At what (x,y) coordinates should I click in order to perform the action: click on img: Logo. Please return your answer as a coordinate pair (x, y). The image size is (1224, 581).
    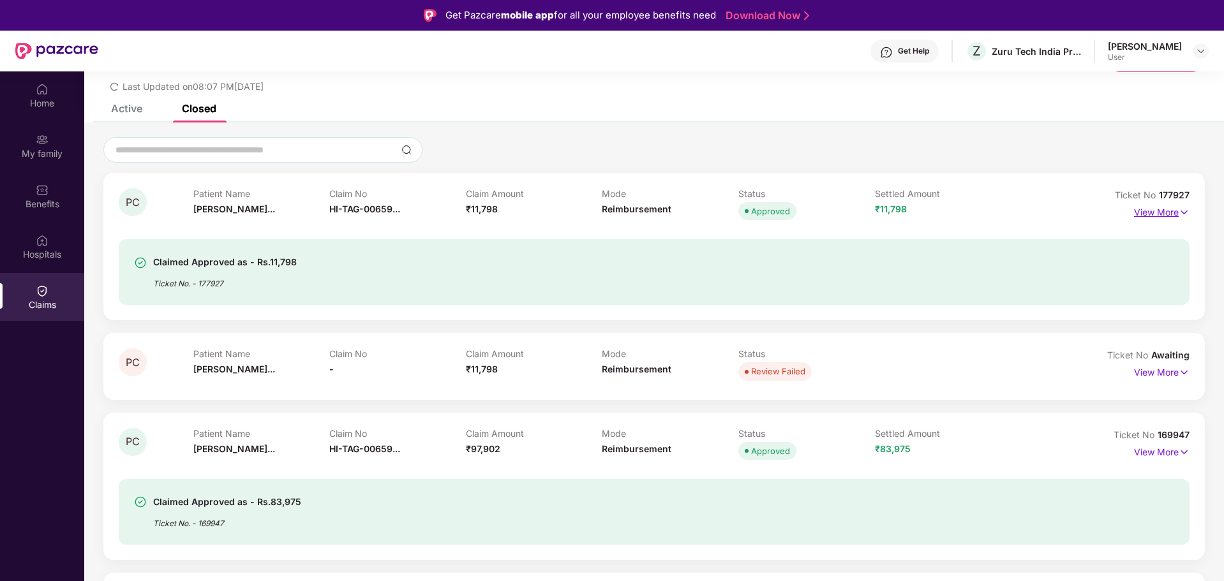
    Looking at the image, I should click on (430, 15).